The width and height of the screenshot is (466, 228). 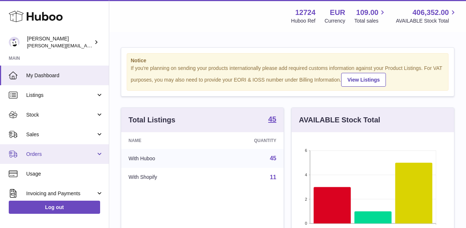 What do you see at coordinates (430, 12) in the screenshot?
I see `span: 406,352.00` at bounding box center [430, 12].